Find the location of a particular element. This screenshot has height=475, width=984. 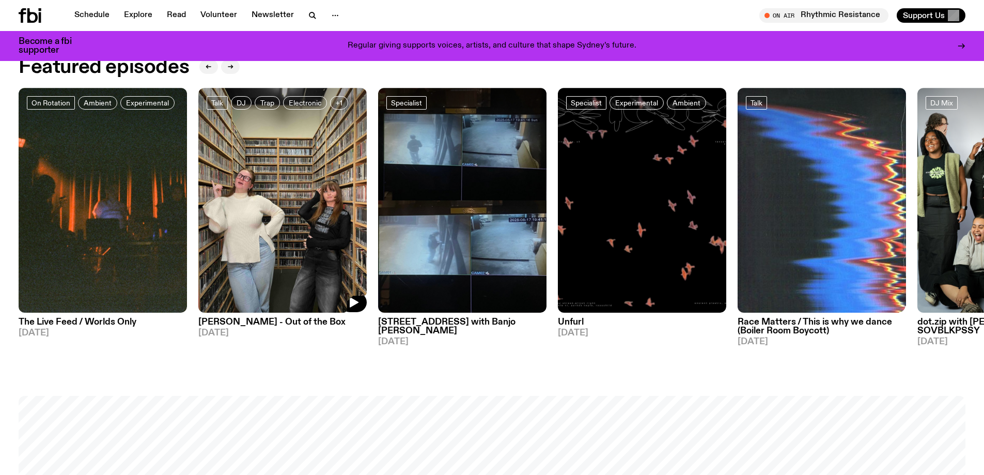

a: DJ Mix is located at coordinates (942, 103).